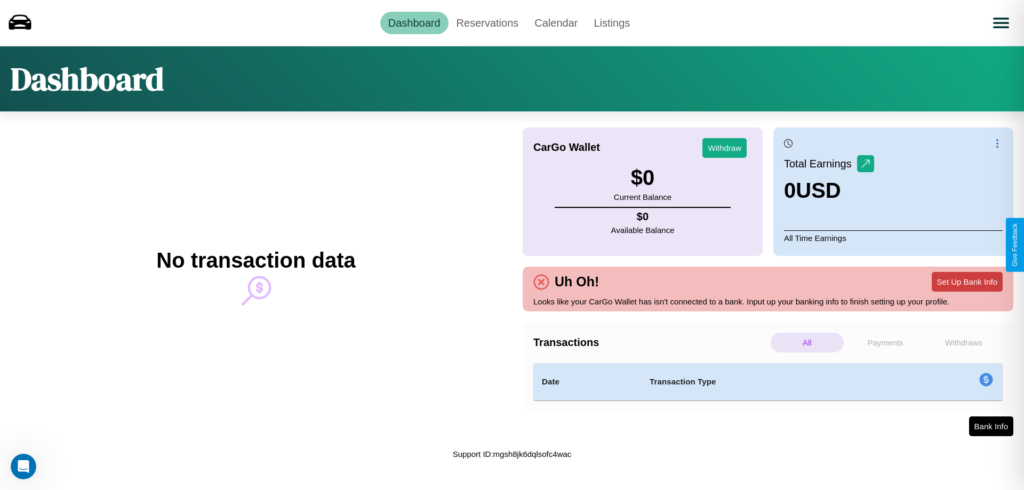 The width and height of the screenshot is (1024, 490). Describe the element at coordinates (829, 190) in the screenshot. I see `h3: 0 USD` at that location.